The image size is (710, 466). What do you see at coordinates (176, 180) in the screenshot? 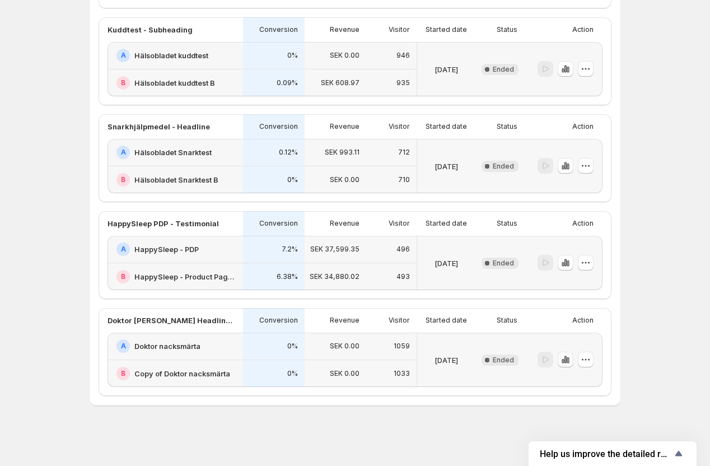
I see `h2: Hälsobladet Snarktest B` at bounding box center [176, 180].